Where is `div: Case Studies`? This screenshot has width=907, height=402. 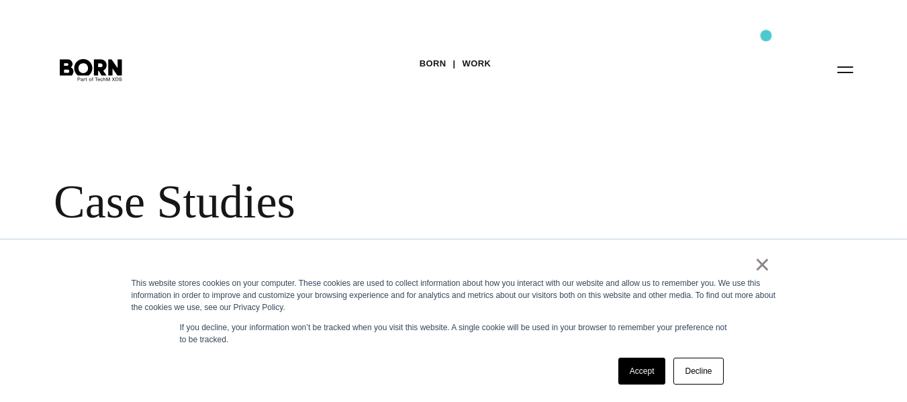
div: Case Studies is located at coordinates (436, 202).